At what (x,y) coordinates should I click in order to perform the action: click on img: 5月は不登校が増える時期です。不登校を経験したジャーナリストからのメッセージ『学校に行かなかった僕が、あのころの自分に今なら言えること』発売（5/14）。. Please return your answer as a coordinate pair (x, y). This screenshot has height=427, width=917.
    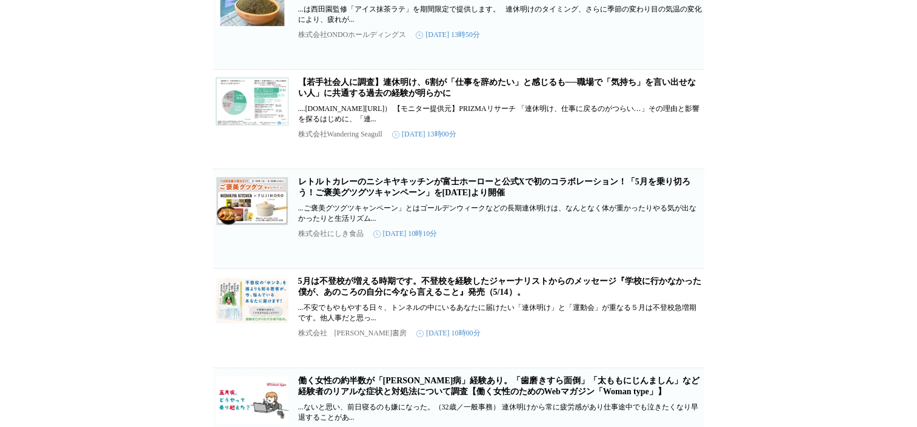
    Looking at the image, I should click on (252, 300).